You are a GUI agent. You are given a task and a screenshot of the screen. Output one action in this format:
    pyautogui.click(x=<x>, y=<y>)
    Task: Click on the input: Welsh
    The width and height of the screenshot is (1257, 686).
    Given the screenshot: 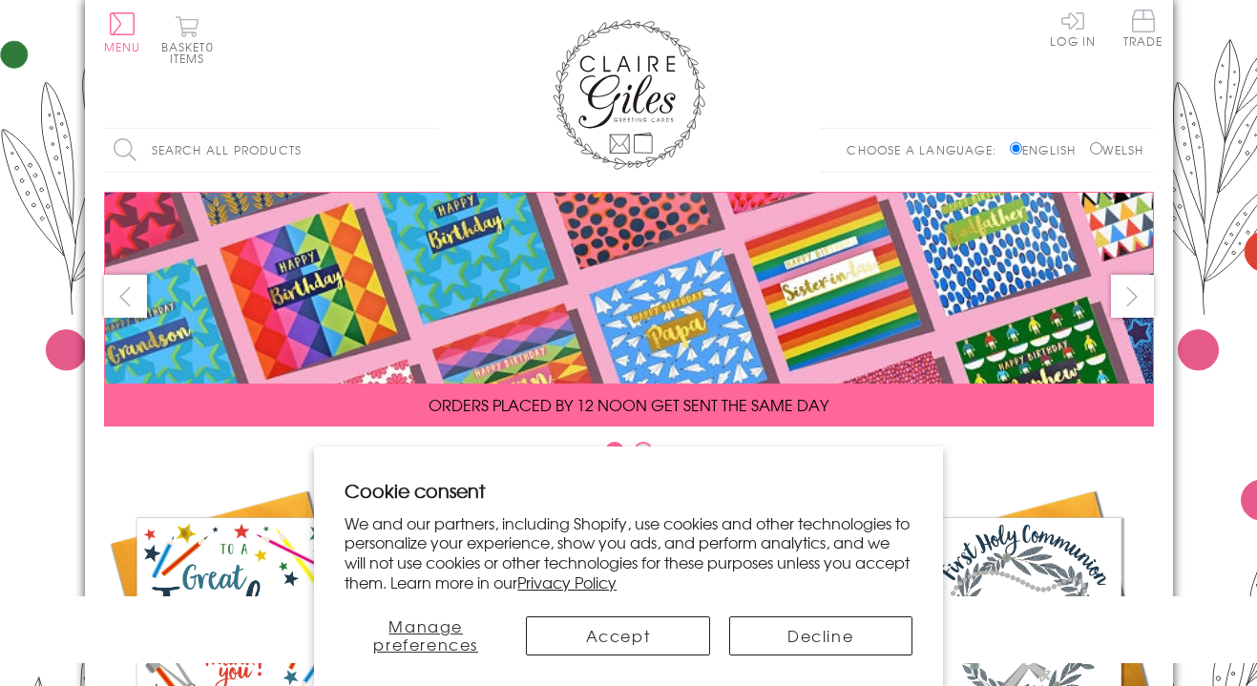 What is the action you would take?
    pyautogui.click(x=1096, y=148)
    